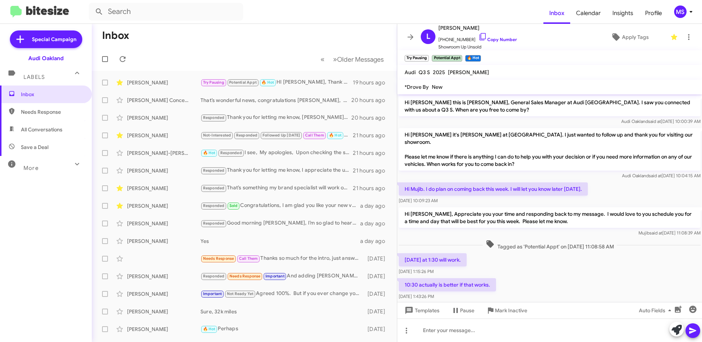  Describe the element at coordinates (283, 329) in the screenshot. I see `div: Perhaps` at that location.